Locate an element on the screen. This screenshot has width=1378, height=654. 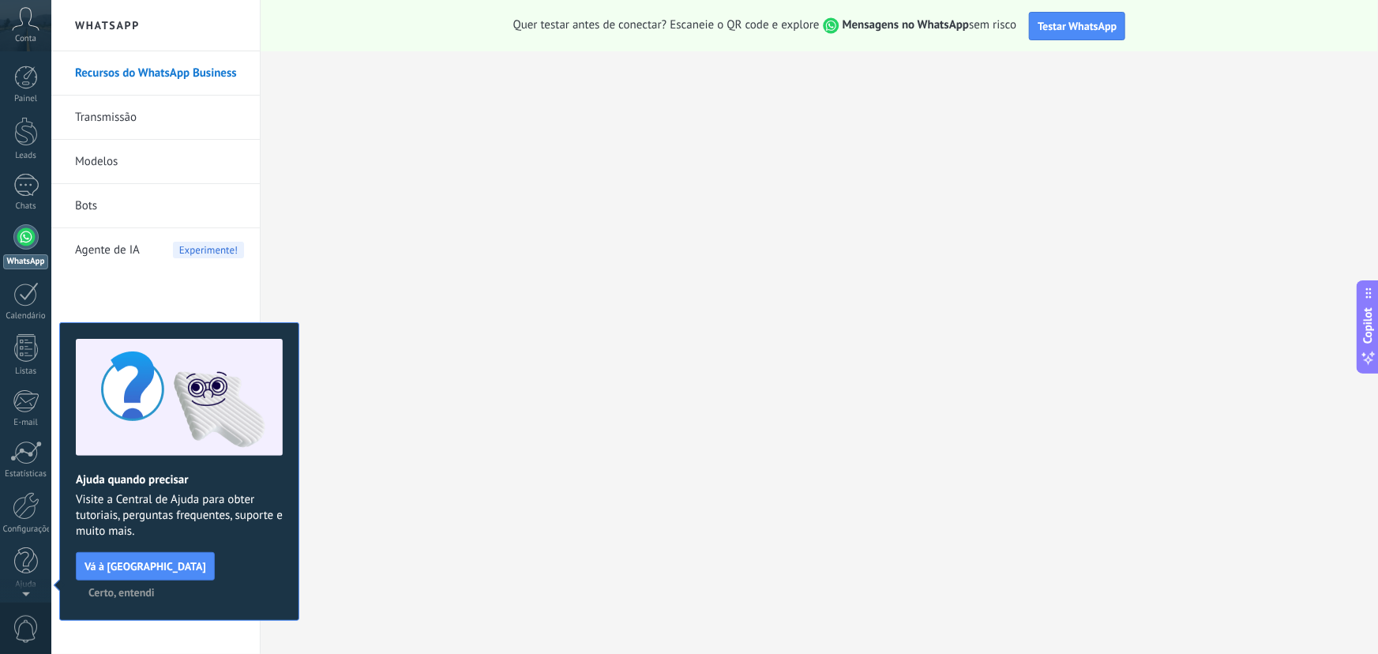
span: Conta is located at coordinates (25, 39).